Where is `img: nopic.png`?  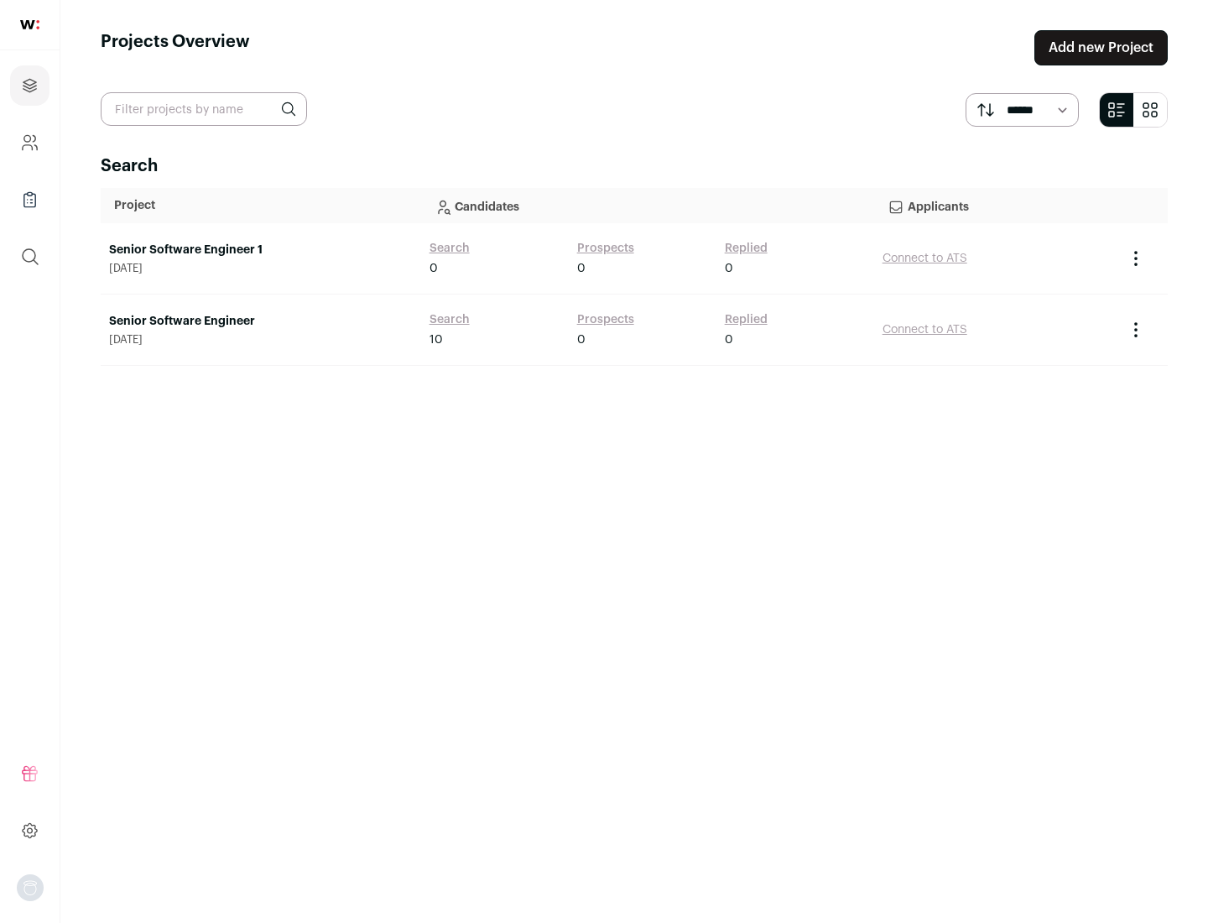
img: nopic.png is located at coordinates (30, 888).